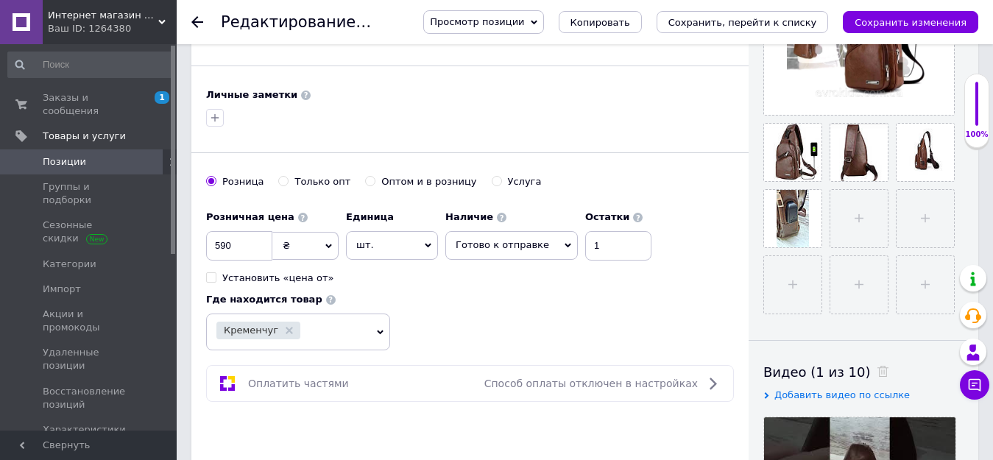 The image size is (993, 460). I want to click on span: Товары и услуги, so click(84, 136).